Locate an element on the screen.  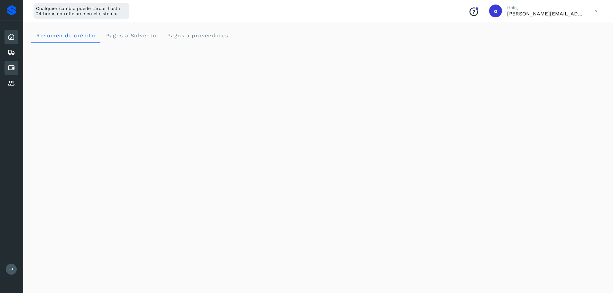
div: Cualquier cambio puede tardar hasta 24 horas en reflejarse en el sistema. is located at coordinates (81, 11).